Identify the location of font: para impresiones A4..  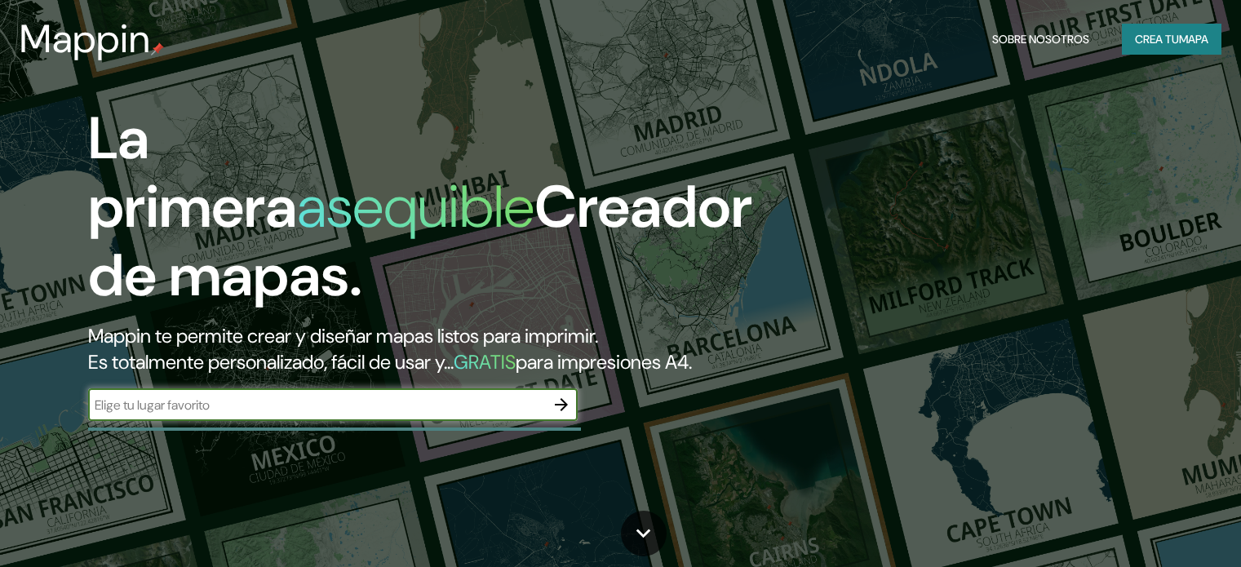
(604, 361).